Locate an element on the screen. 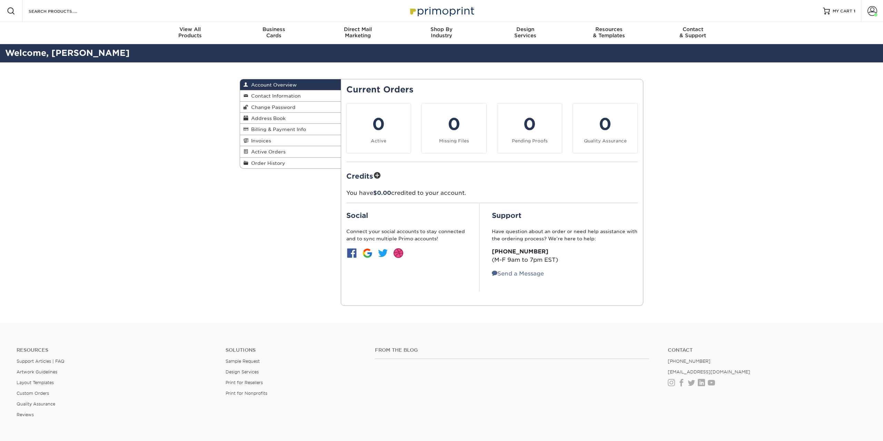 Image resolution: width=883 pixels, height=441 pixels. img: btn-google.jpg is located at coordinates (367, 253).